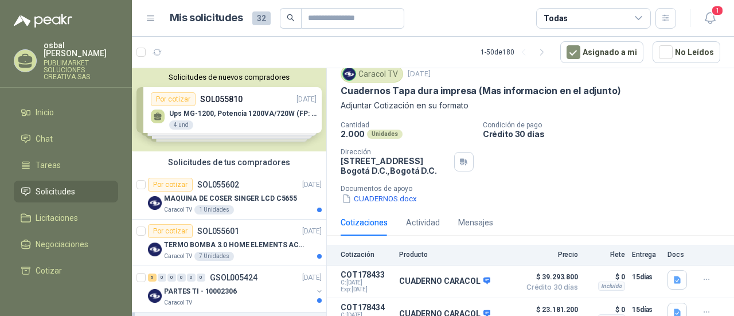 The image size is (734, 316). What do you see at coordinates (605, 277) in the screenshot?
I see `p: $ 0` at bounding box center [605, 277].